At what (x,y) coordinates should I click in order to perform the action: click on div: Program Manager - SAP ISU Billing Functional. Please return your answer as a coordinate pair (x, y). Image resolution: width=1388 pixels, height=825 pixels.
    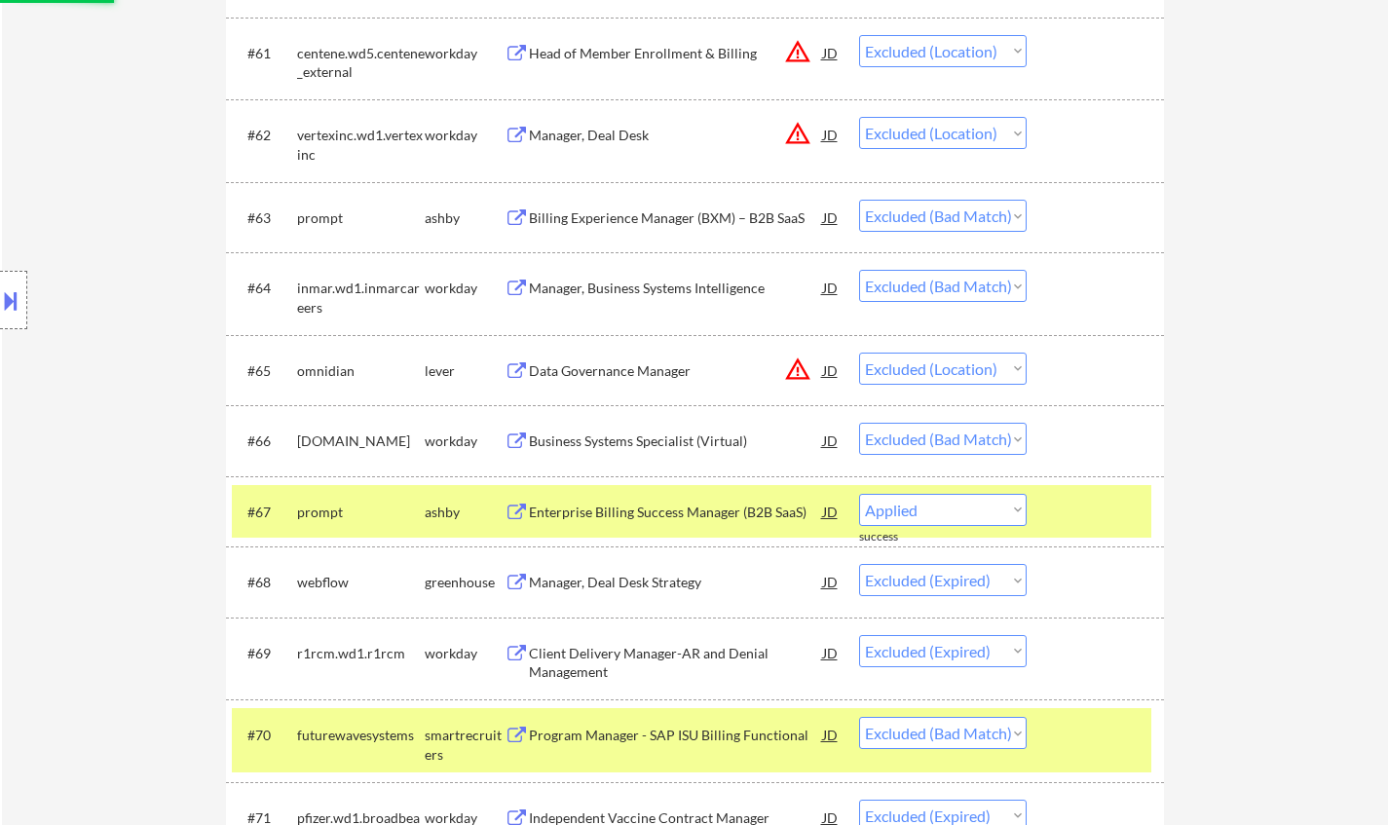
    Looking at the image, I should click on (676, 736).